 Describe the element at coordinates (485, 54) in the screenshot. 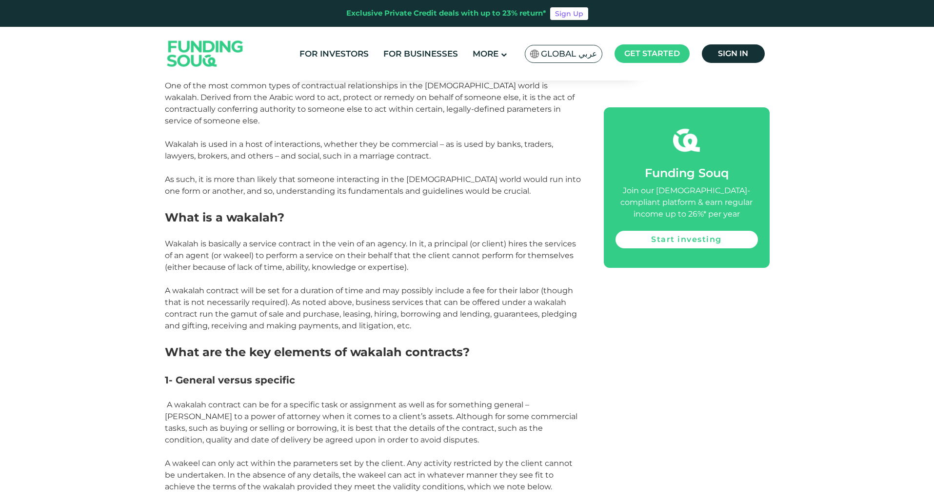

I see `span: More` at that location.